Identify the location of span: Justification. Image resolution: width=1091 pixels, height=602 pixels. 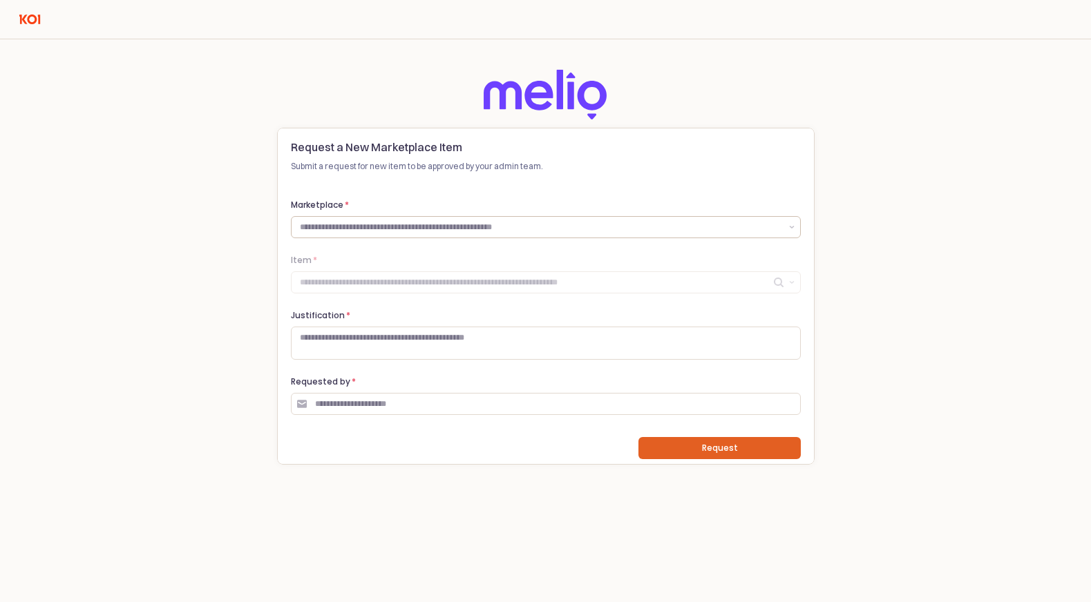
(321, 315).